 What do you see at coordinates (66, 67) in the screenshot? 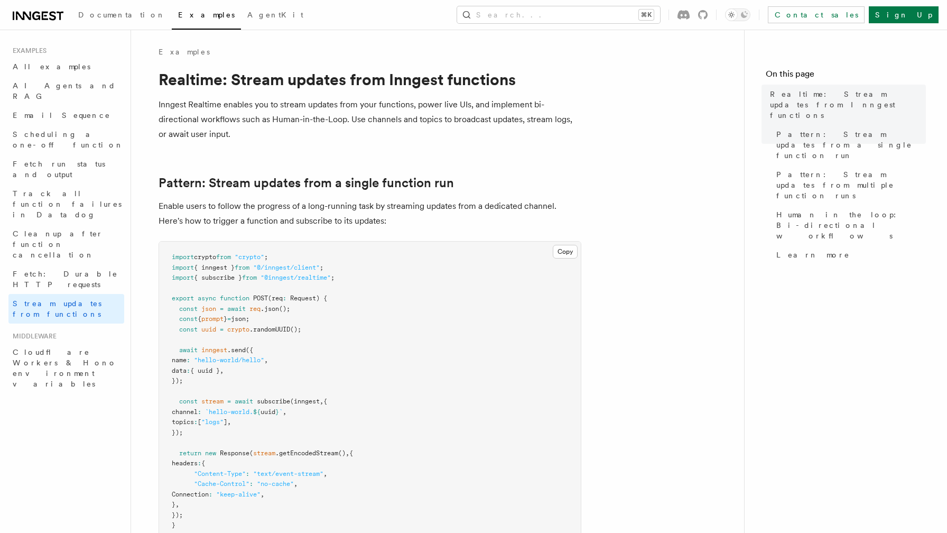
I see `a: All examples` at bounding box center [66, 67].